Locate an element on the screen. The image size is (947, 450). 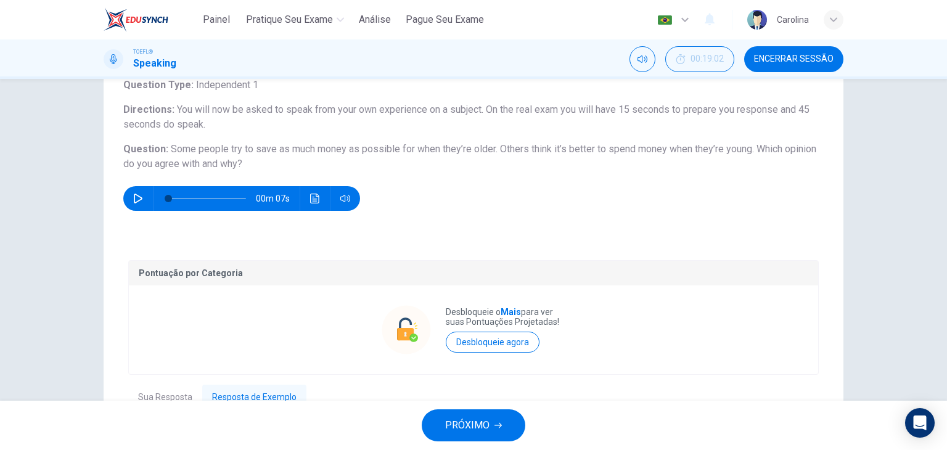
div: Silenciar is located at coordinates (642, 59).